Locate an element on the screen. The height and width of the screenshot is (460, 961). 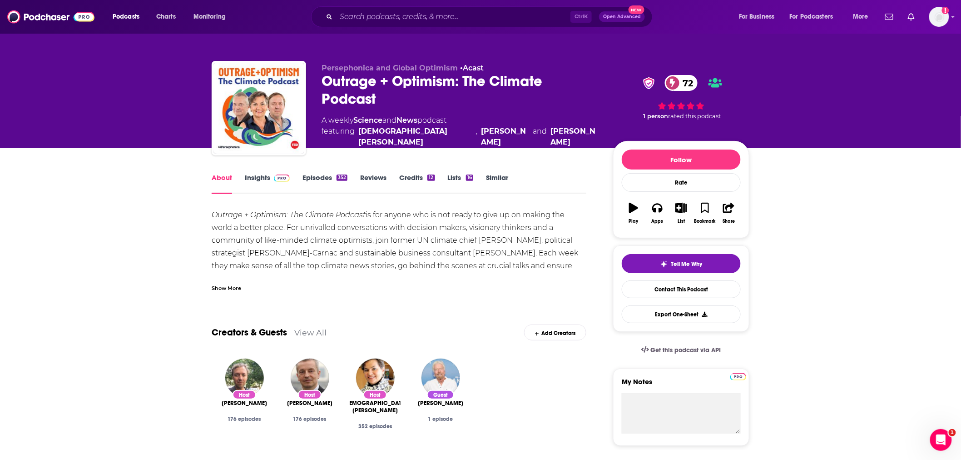
div: 12 is located at coordinates (431, 178).